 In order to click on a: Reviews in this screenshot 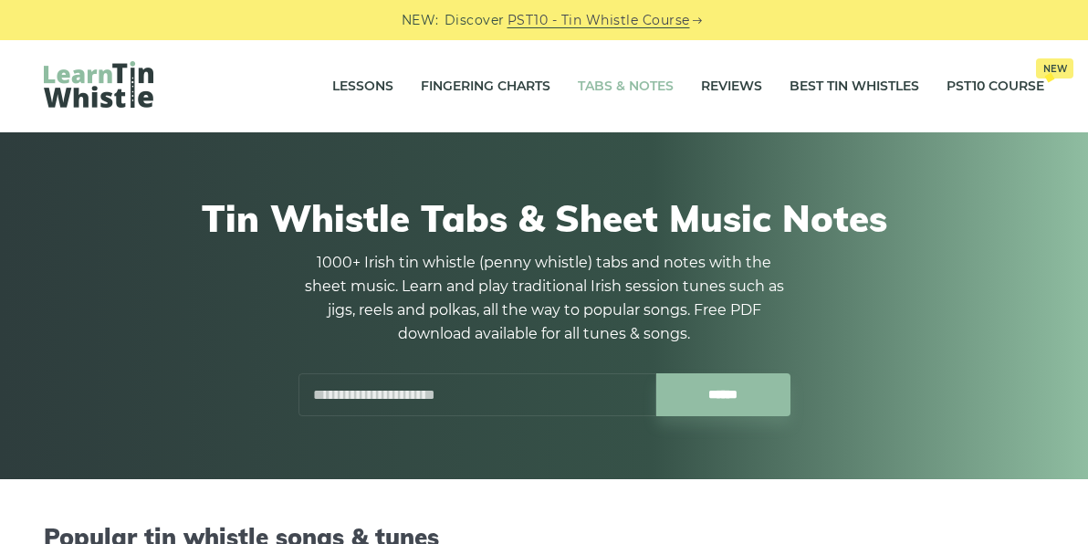, I will do `click(731, 87)`.